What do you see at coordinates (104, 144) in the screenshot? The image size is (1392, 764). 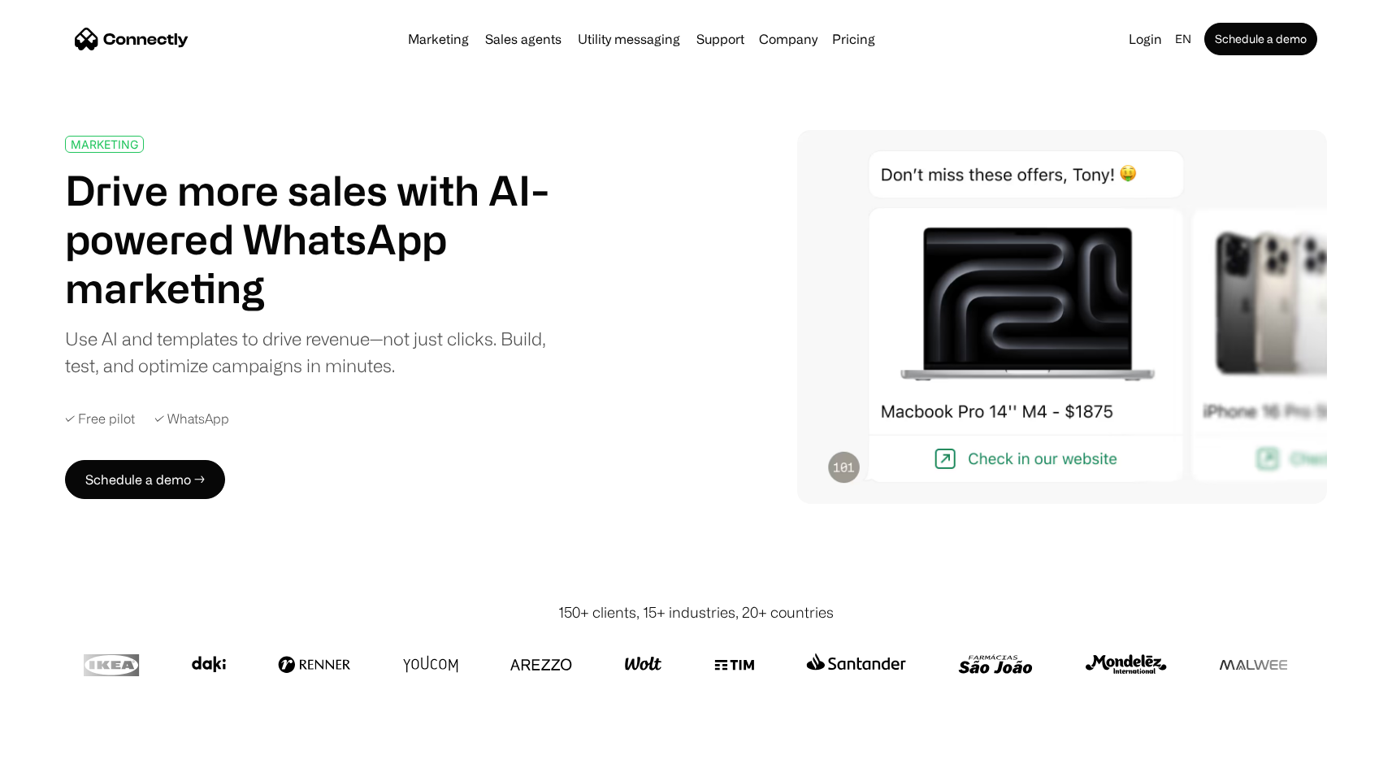 I see `div: MARKETING` at bounding box center [104, 144].